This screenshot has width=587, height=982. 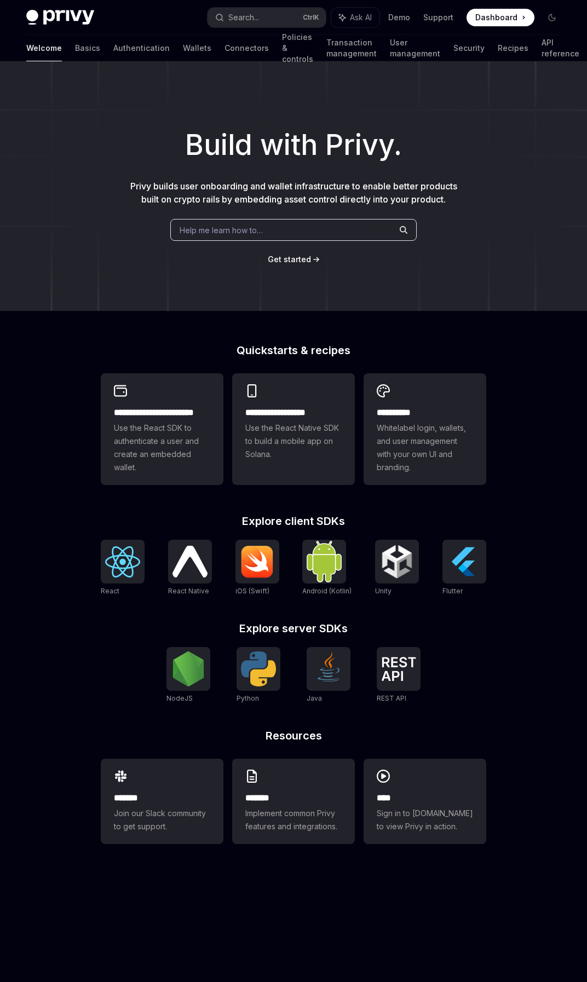 What do you see at coordinates (247, 698) in the screenshot?
I see `span: Python` at bounding box center [247, 698].